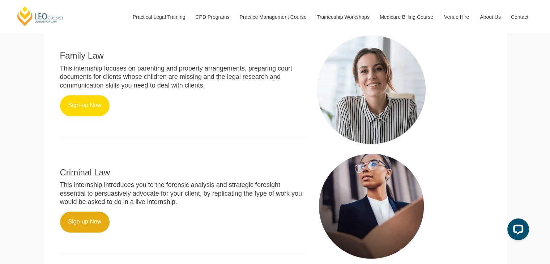 The width and height of the screenshot is (550, 264). Describe the element at coordinates (490, 17) in the screenshot. I see `a: About Us` at that location.